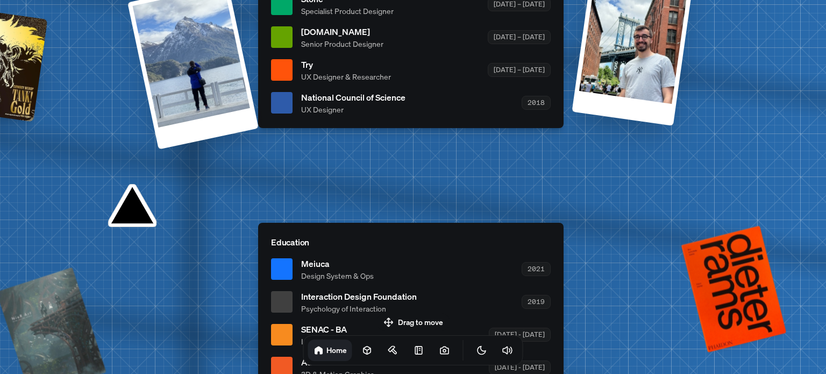 Image resolution: width=826 pixels, height=374 pixels. I want to click on span: Try, so click(346, 65).